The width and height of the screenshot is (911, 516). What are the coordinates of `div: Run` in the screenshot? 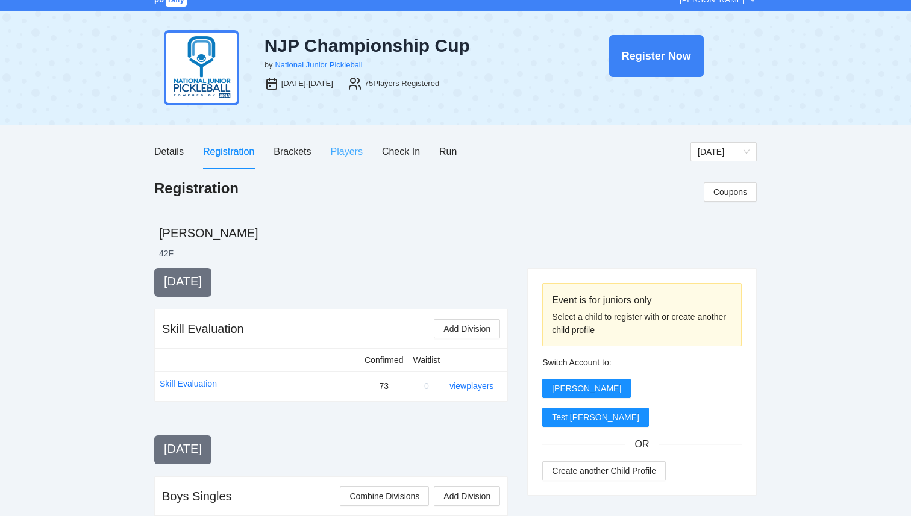 It's located at (448, 151).